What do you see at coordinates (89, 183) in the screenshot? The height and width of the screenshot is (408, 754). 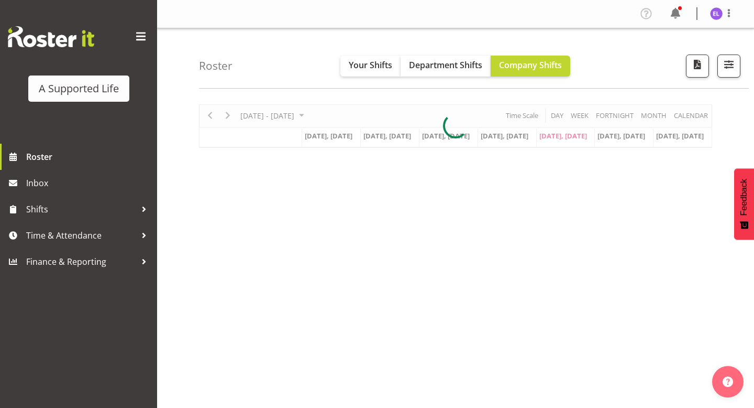 I see `span: Inbox` at bounding box center [89, 183].